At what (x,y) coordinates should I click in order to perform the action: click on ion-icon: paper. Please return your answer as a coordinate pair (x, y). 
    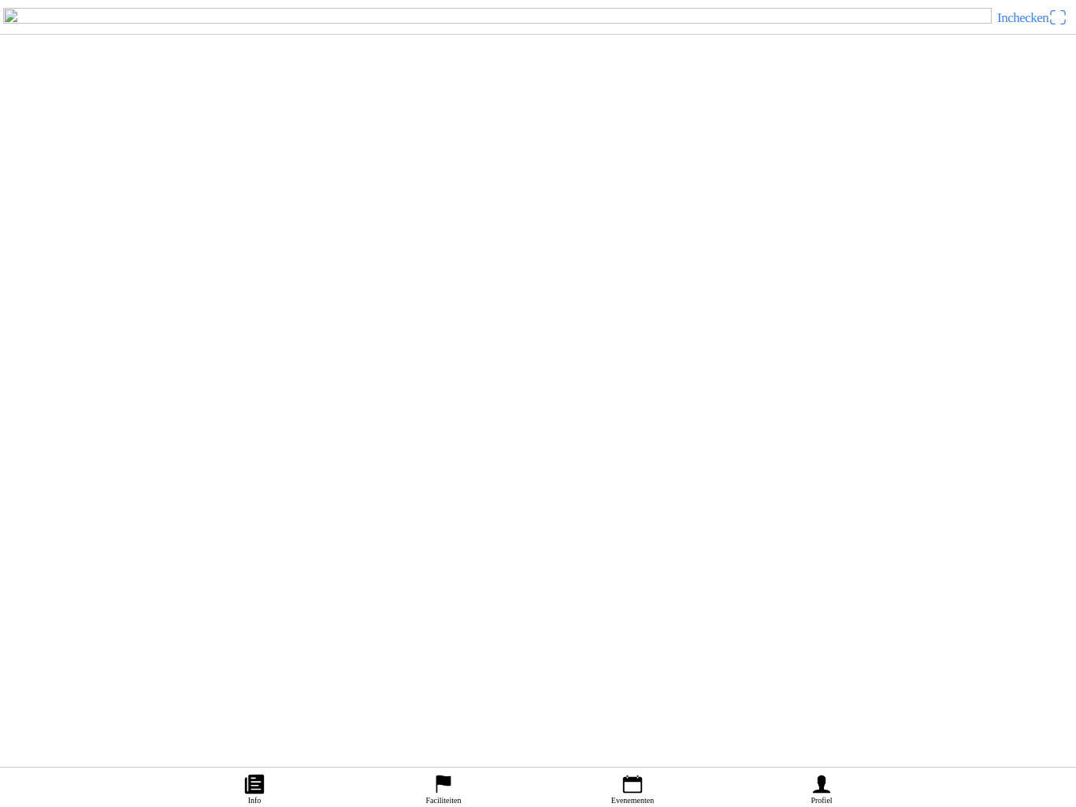
    Looking at the image, I should click on (254, 784).